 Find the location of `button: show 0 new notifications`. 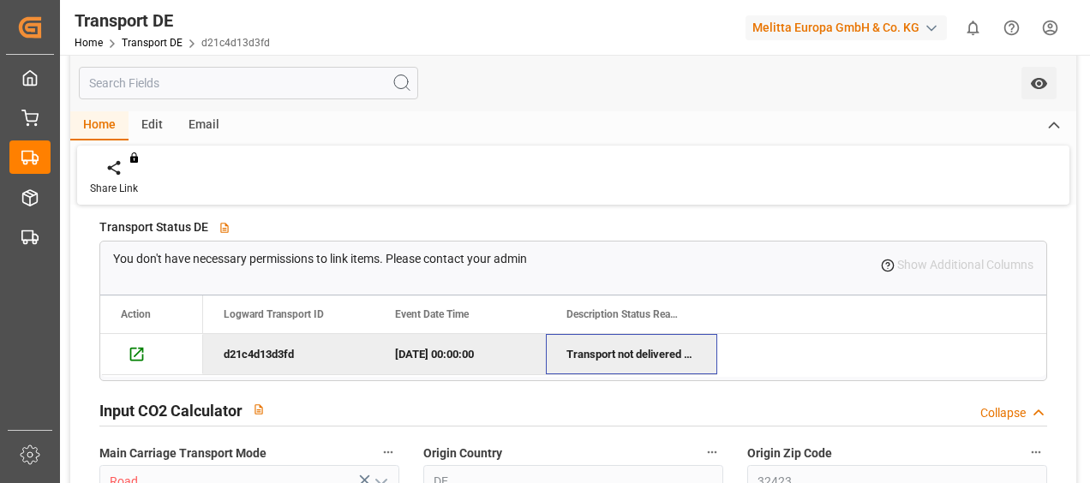

button: show 0 new notifications is located at coordinates (973, 27).